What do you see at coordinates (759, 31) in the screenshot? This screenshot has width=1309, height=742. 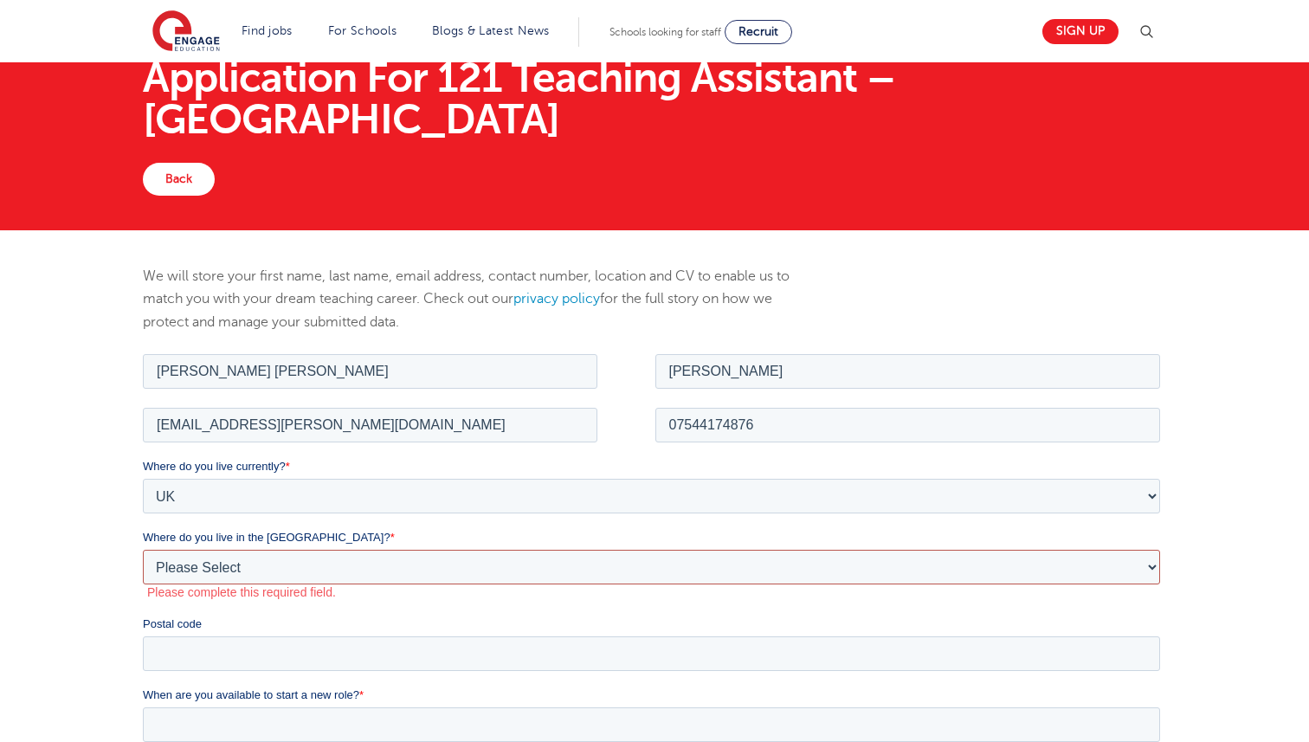 I see `span: Recruit` at bounding box center [759, 31].